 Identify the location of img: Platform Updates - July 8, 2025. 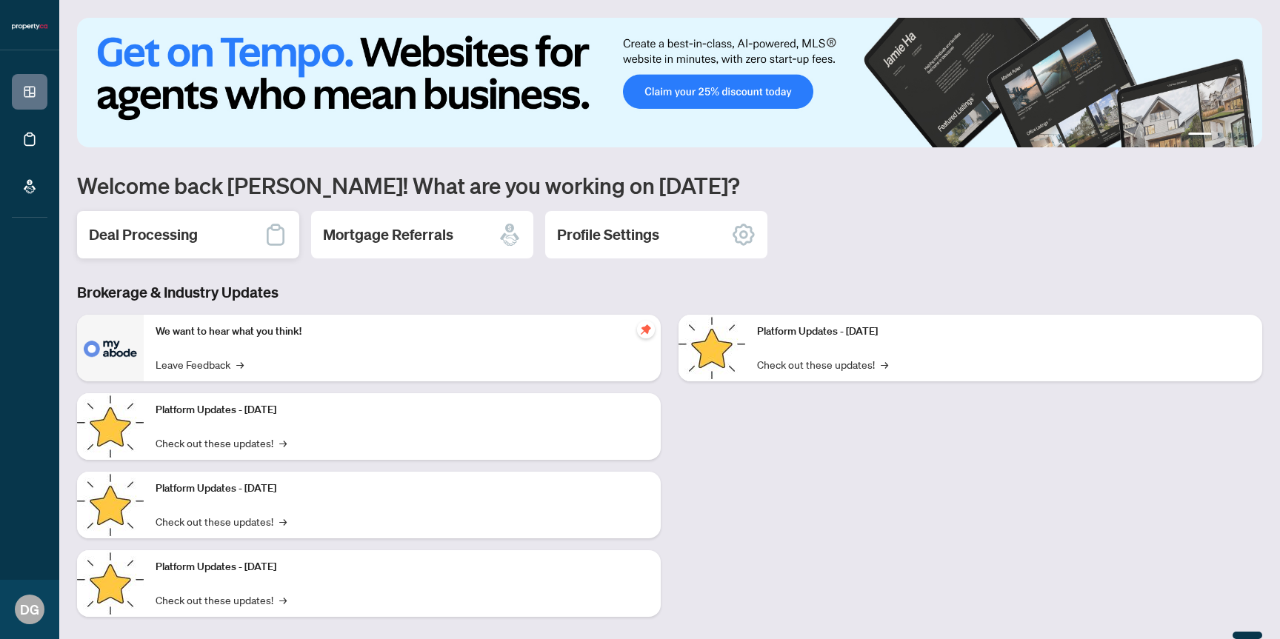
(110, 584).